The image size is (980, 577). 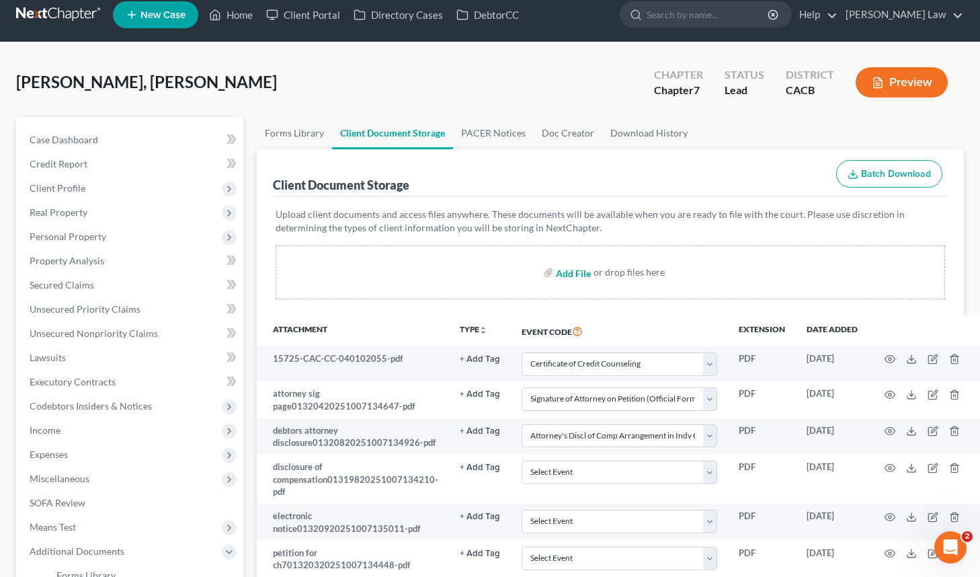 What do you see at coordinates (353, 436) in the screenshot?
I see `td: debtors attorney disclosure01320820251007134926-pdf` at bounding box center [353, 436].